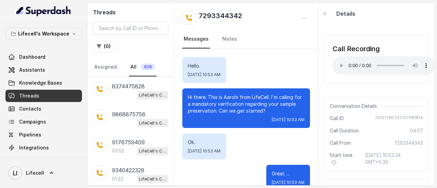 Image resolution: width=437 pixels, height=188 pixels. I want to click on a: Pipelines, so click(44, 135).